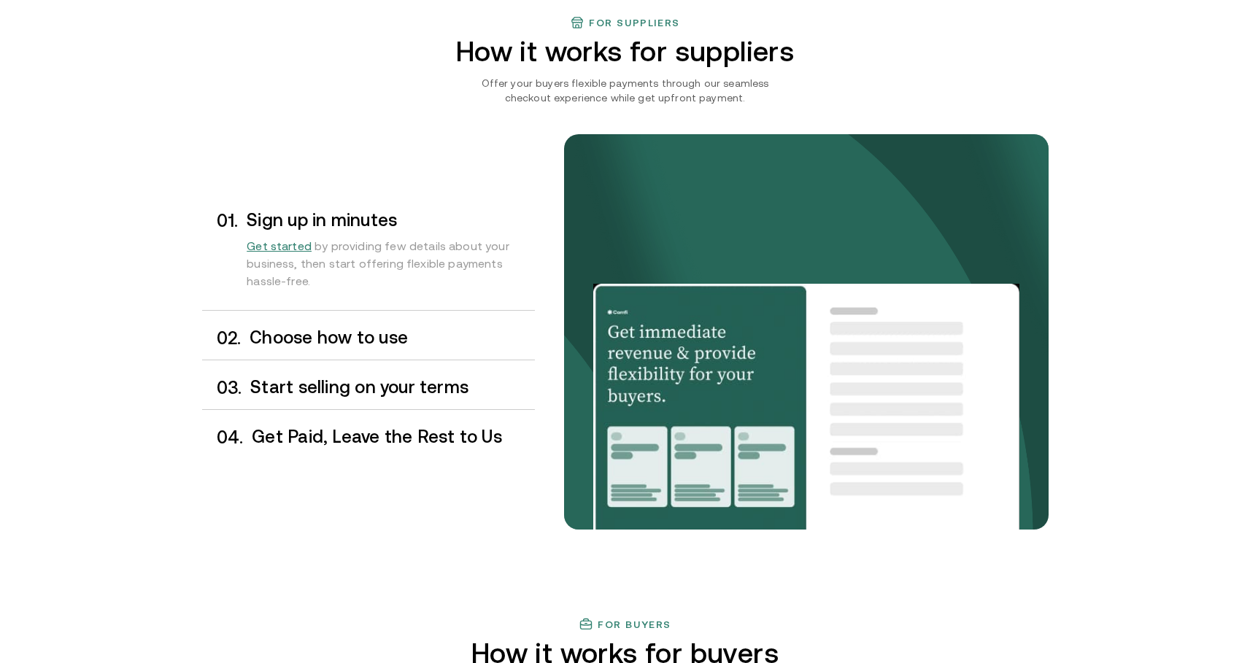 Image resolution: width=1250 pixels, height=663 pixels. Describe the element at coordinates (390, 267) in the screenshot. I see `div: by providing few details about your business, then start offering flexible payments hassle-free.` at that location.